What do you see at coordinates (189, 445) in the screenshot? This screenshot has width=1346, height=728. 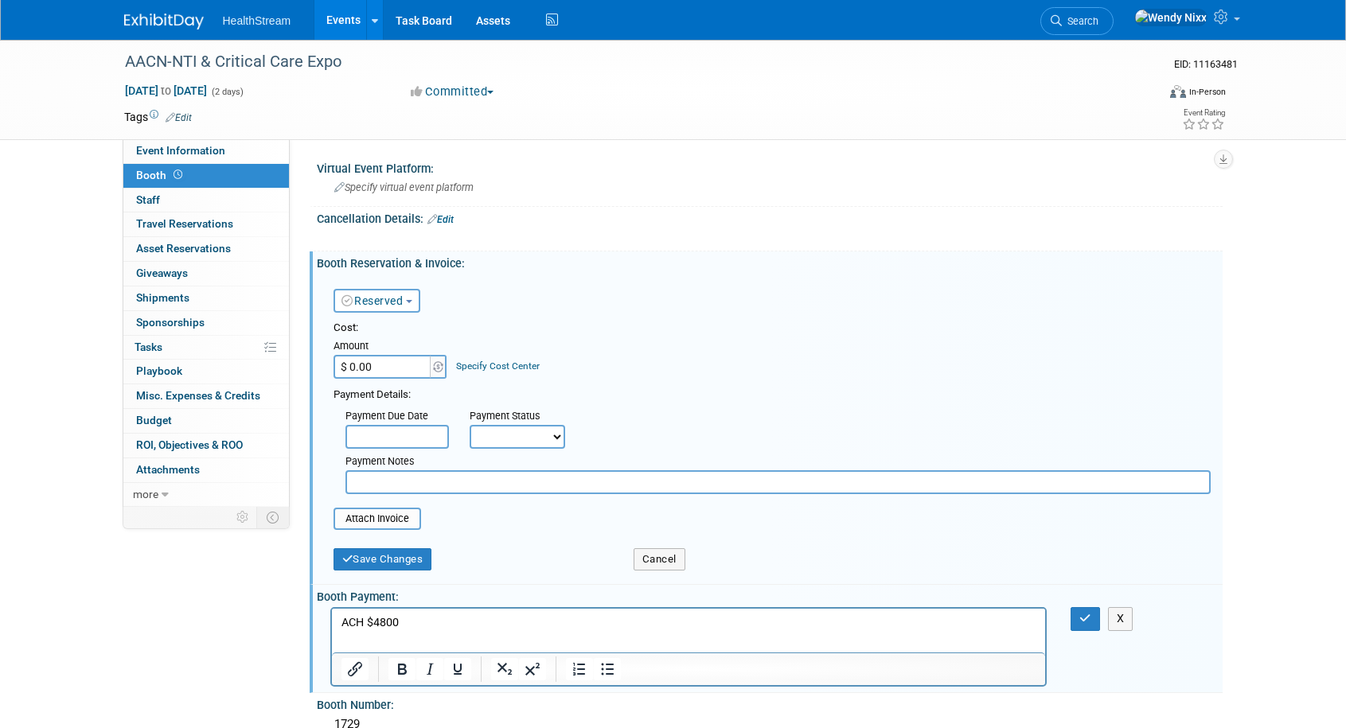 I see `span: ROI, Objectives & ROO` at bounding box center [189, 445].